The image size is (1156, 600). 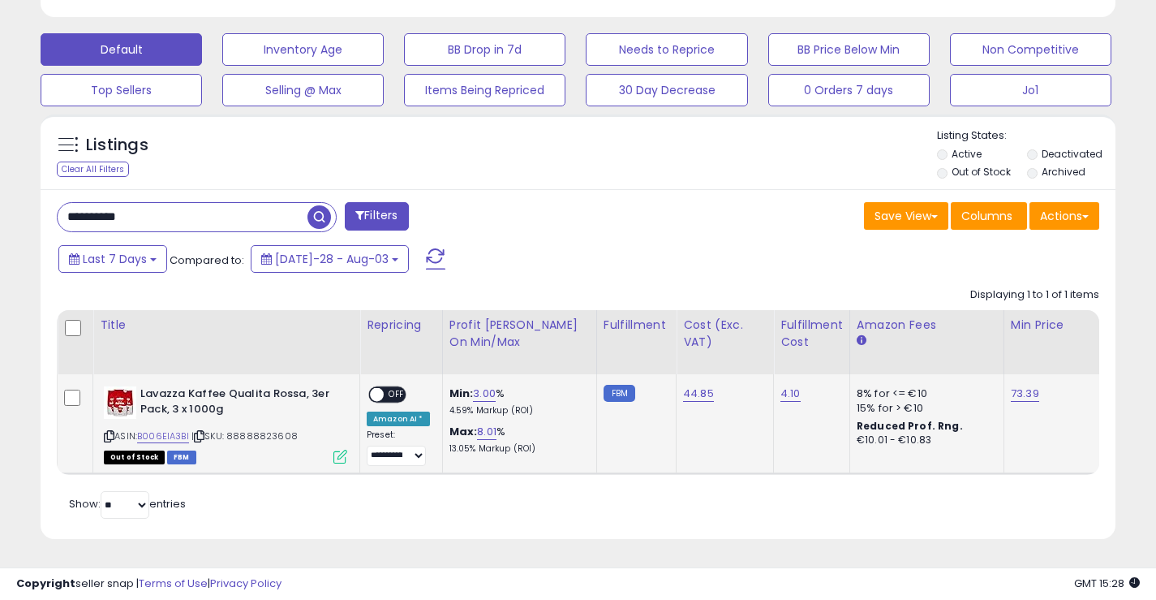 What do you see at coordinates (487, 432) in the screenshot?
I see `a: 8.01` at bounding box center [487, 432].